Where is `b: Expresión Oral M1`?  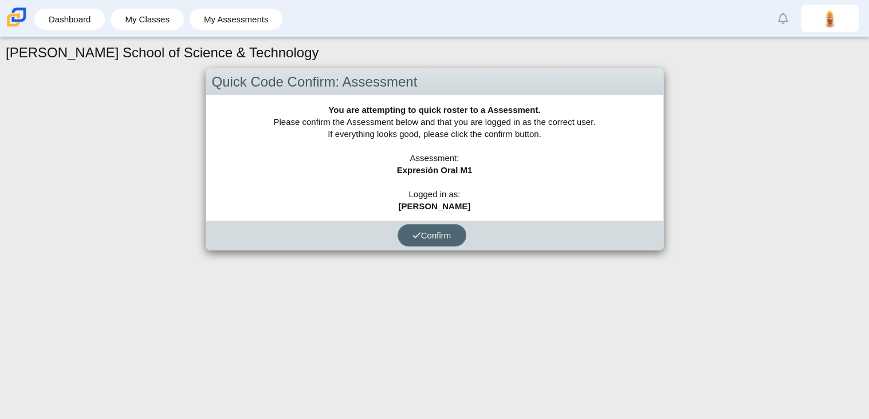
b: Expresión Oral M1 is located at coordinates (435, 170).